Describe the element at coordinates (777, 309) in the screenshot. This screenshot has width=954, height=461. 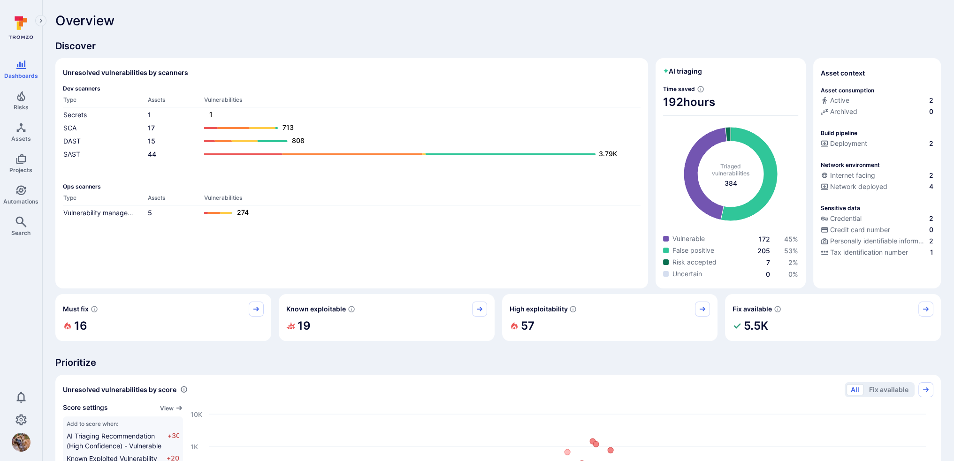
I see `svg: Vulnerabilities with fix available` at that location.